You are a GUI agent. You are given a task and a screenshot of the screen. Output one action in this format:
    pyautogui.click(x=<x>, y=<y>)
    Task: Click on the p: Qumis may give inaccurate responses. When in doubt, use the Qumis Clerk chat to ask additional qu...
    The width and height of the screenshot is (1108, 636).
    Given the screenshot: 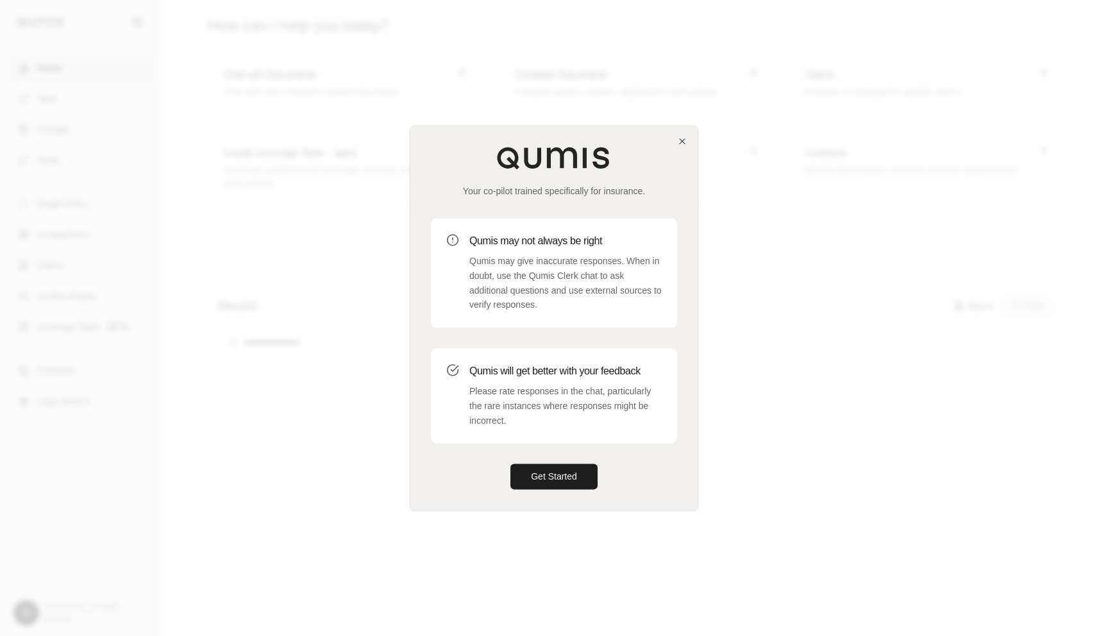 What is the action you would take?
    pyautogui.click(x=566, y=283)
    